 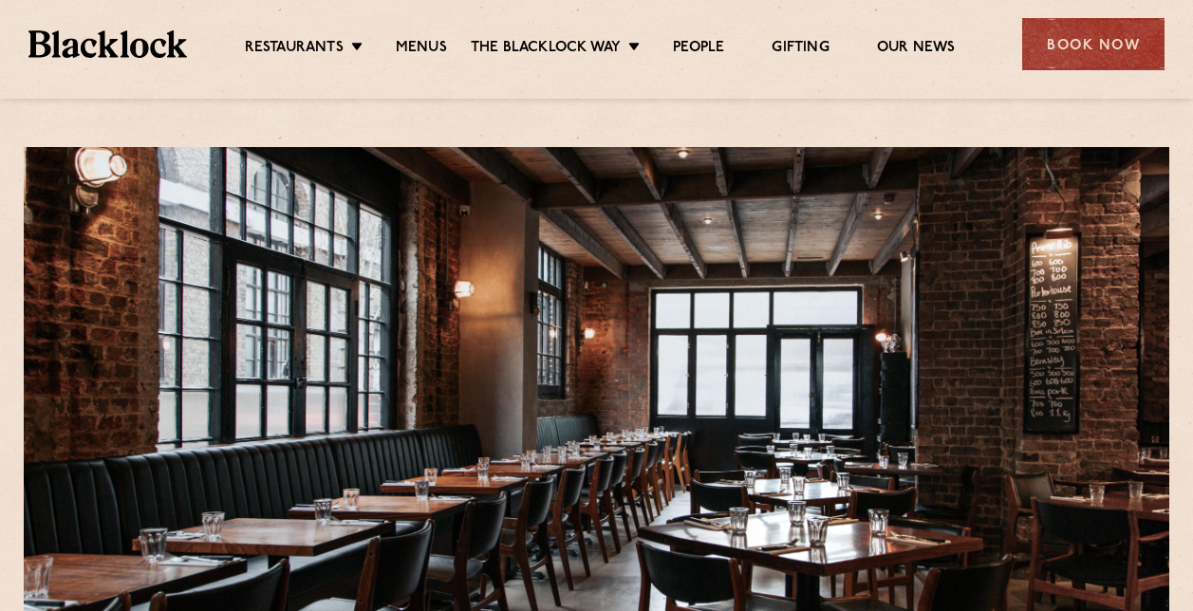 I want to click on a: Restaurants, so click(x=294, y=49).